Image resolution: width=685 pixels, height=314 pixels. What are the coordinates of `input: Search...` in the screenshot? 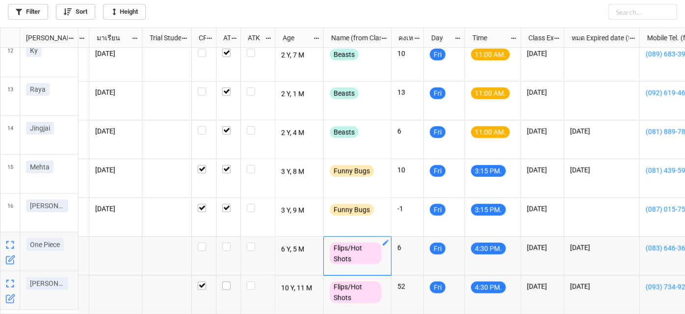 It's located at (643, 12).